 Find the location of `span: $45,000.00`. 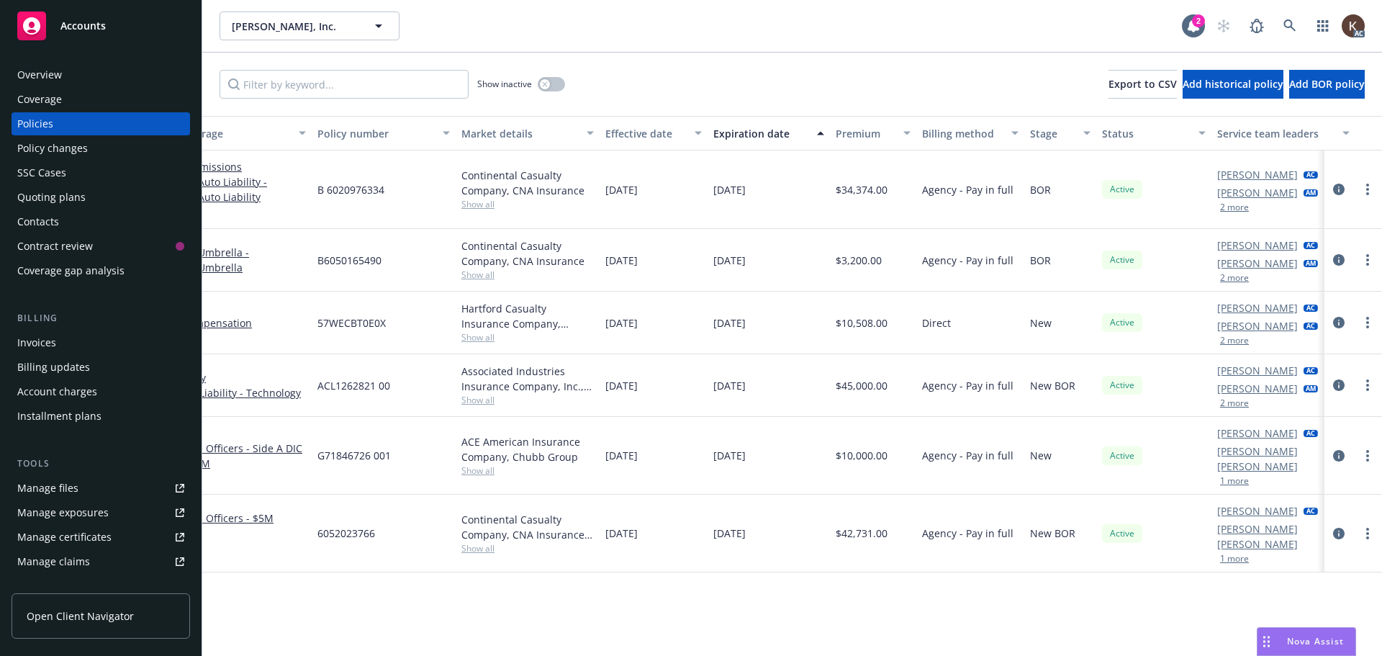

span: $45,000.00 is located at coordinates (861, 385).